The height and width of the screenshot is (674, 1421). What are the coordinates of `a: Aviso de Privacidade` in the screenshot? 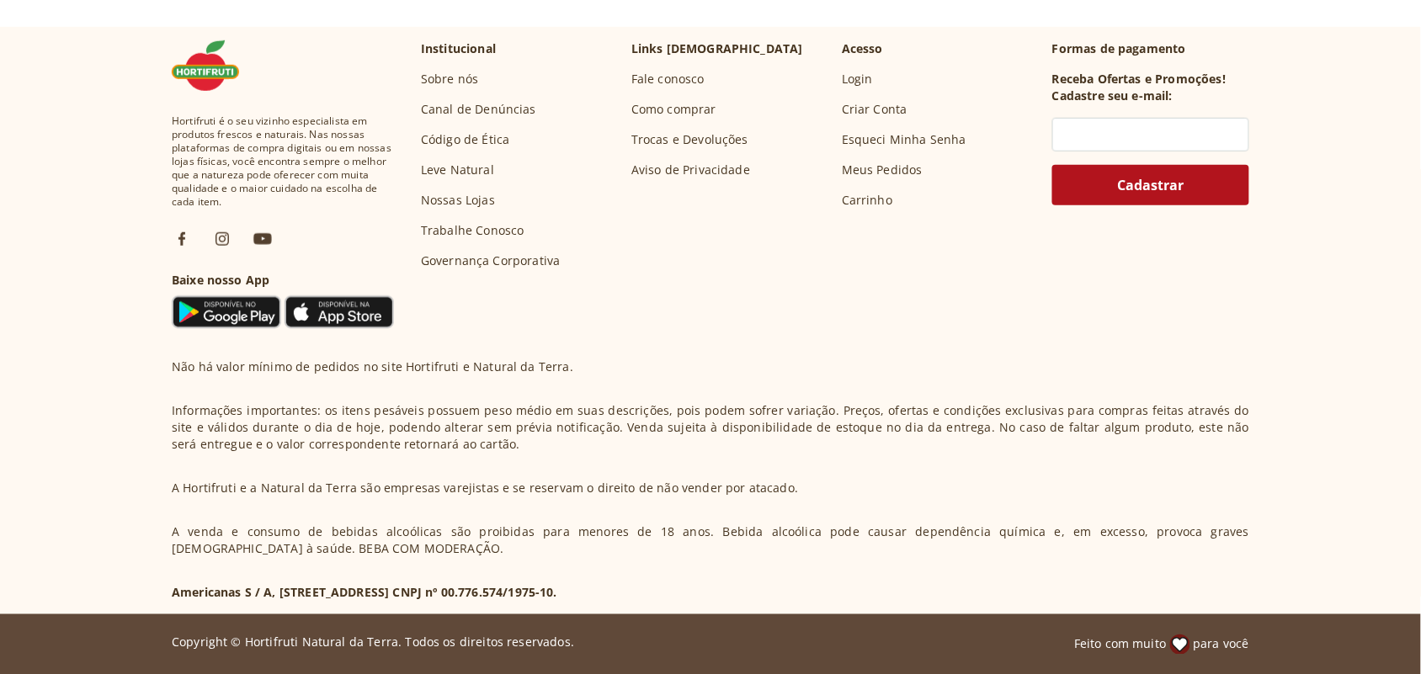 It's located at (690, 170).